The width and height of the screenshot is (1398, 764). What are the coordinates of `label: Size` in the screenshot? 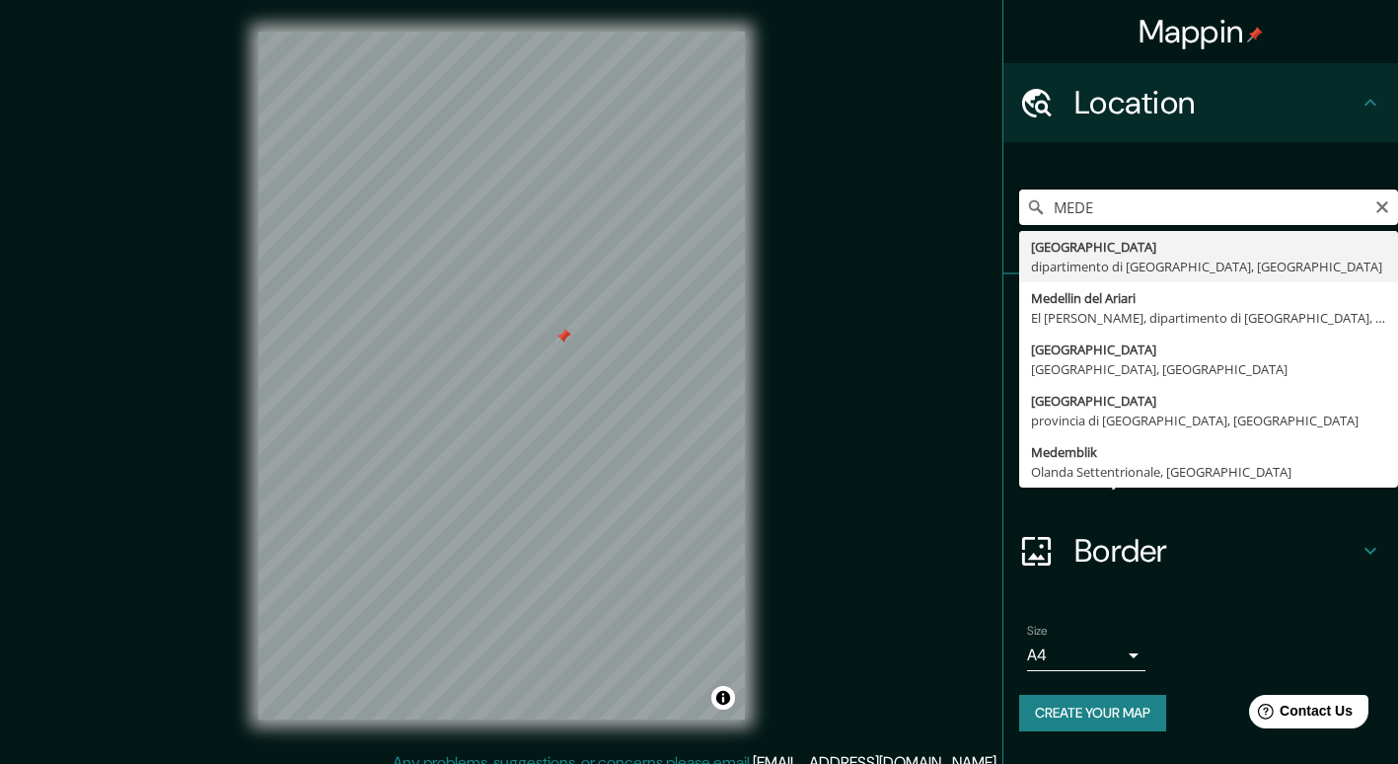 It's located at (1037, 630).